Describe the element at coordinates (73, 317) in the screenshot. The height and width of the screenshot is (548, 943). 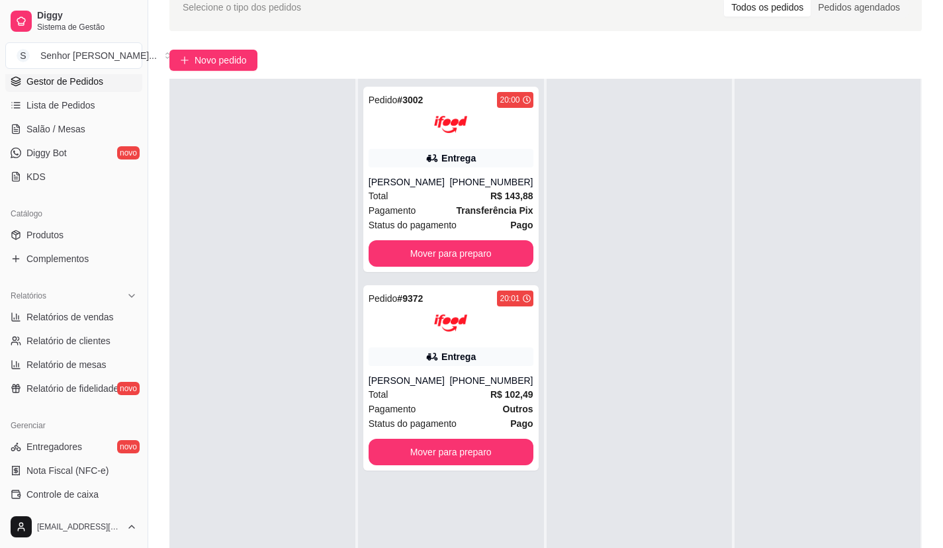
I see `a: Relatórios de vendas` at that location.